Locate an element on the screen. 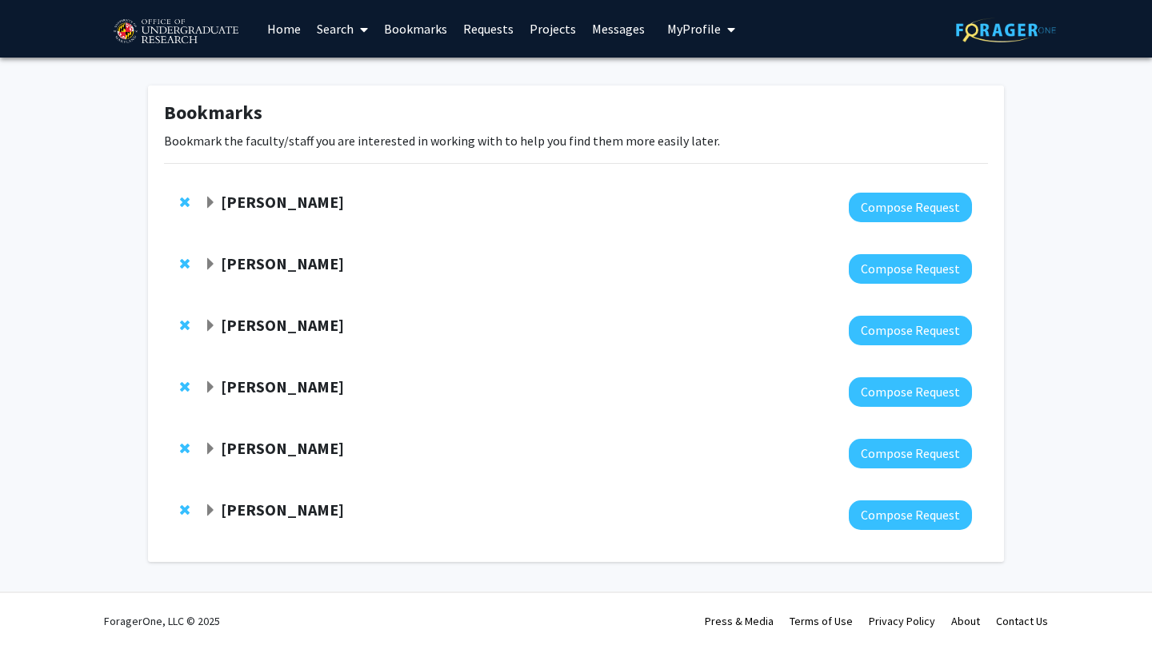 This screenshot has width=1152, height=649. span: Expand Alexander Shackman Bookmark is located at coordinates (210, 203).